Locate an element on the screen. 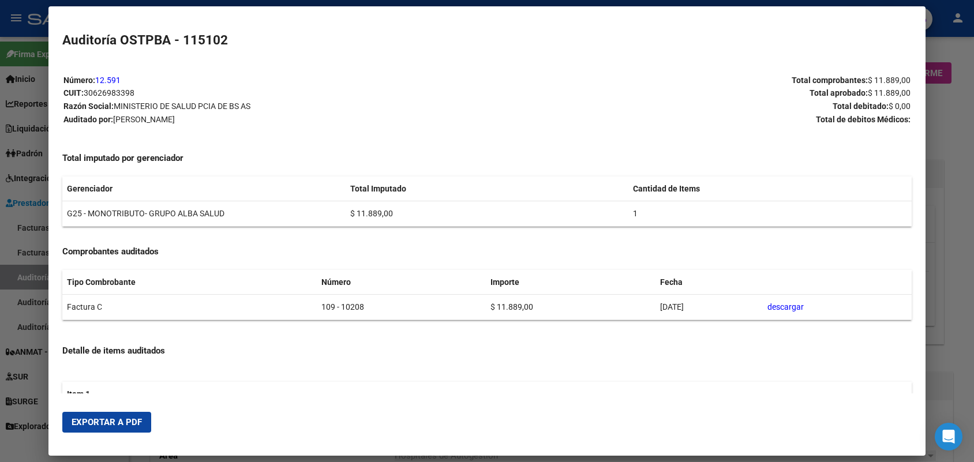 The height and width of the screenshot is (462, 974). span: 30626983398 is located at coordinates (109, 93).